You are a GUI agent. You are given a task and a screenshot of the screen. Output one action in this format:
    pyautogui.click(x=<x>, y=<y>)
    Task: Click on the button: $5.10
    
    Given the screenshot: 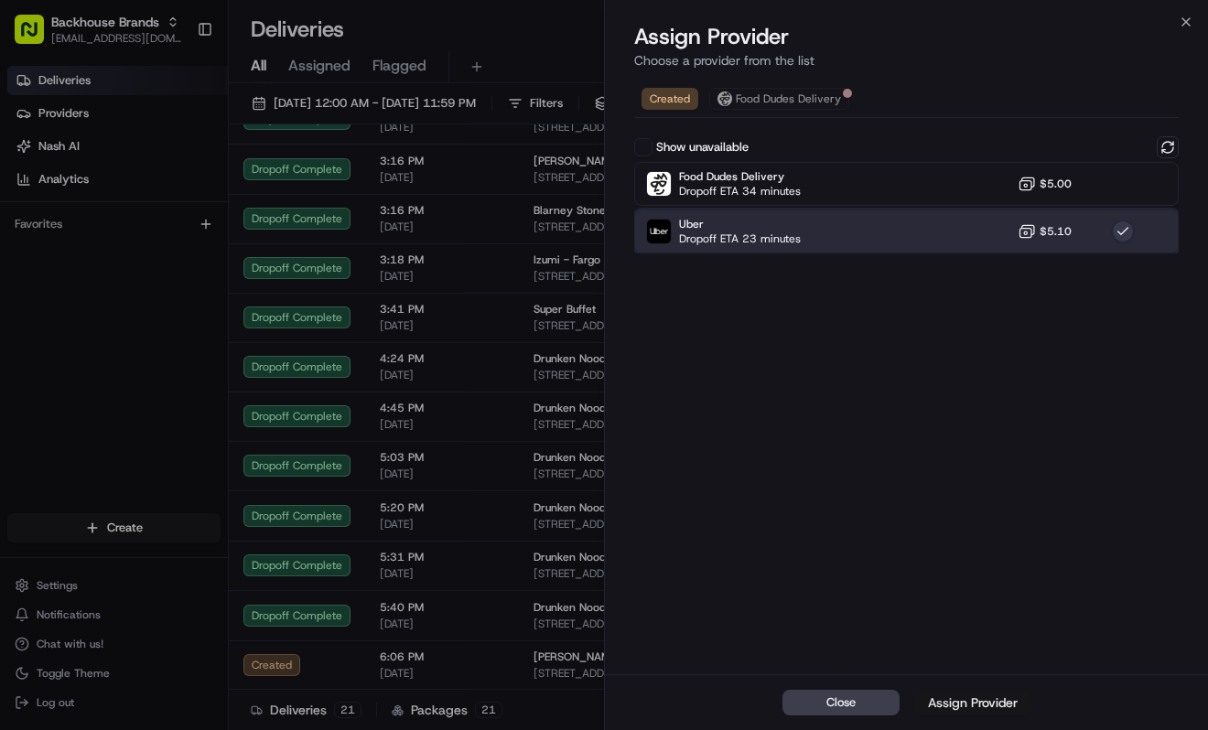 What is the action you would take?
    pyautogui.click(x=1044, y=232)
    